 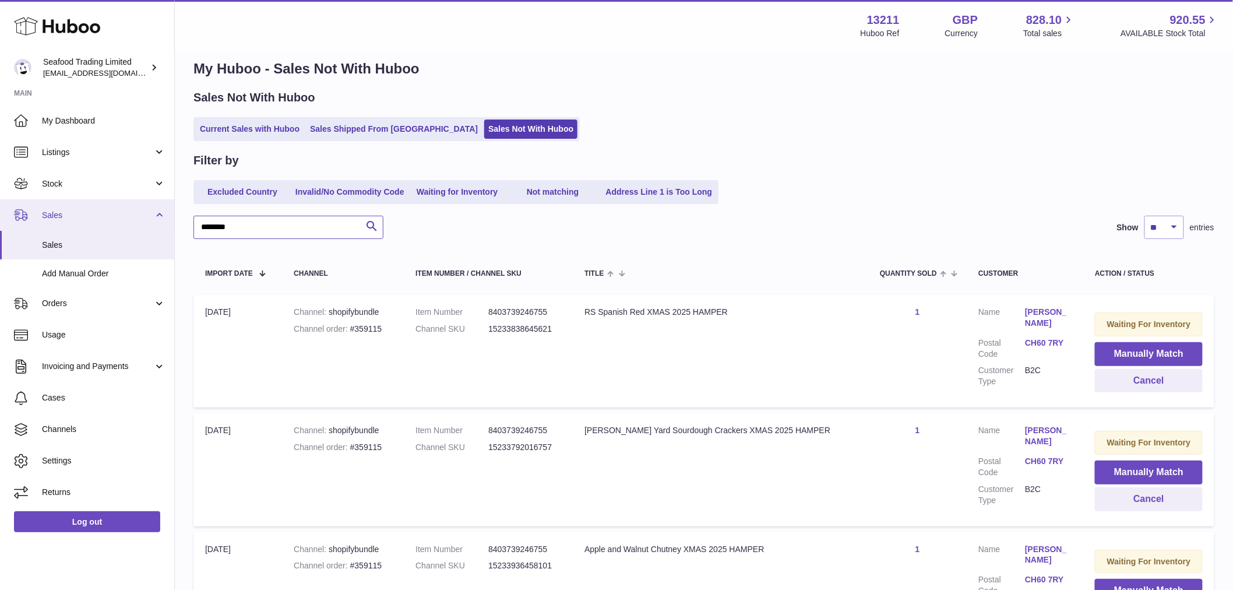 I want to click on span: Settings, so click(x=104, y=460).